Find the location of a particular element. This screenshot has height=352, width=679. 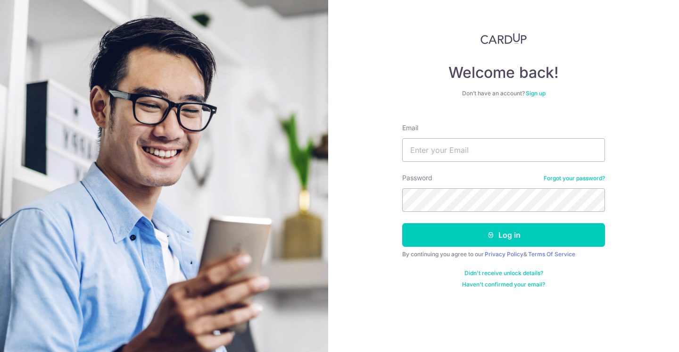

a: Privacy Policy is located at coordinates (504, 254).